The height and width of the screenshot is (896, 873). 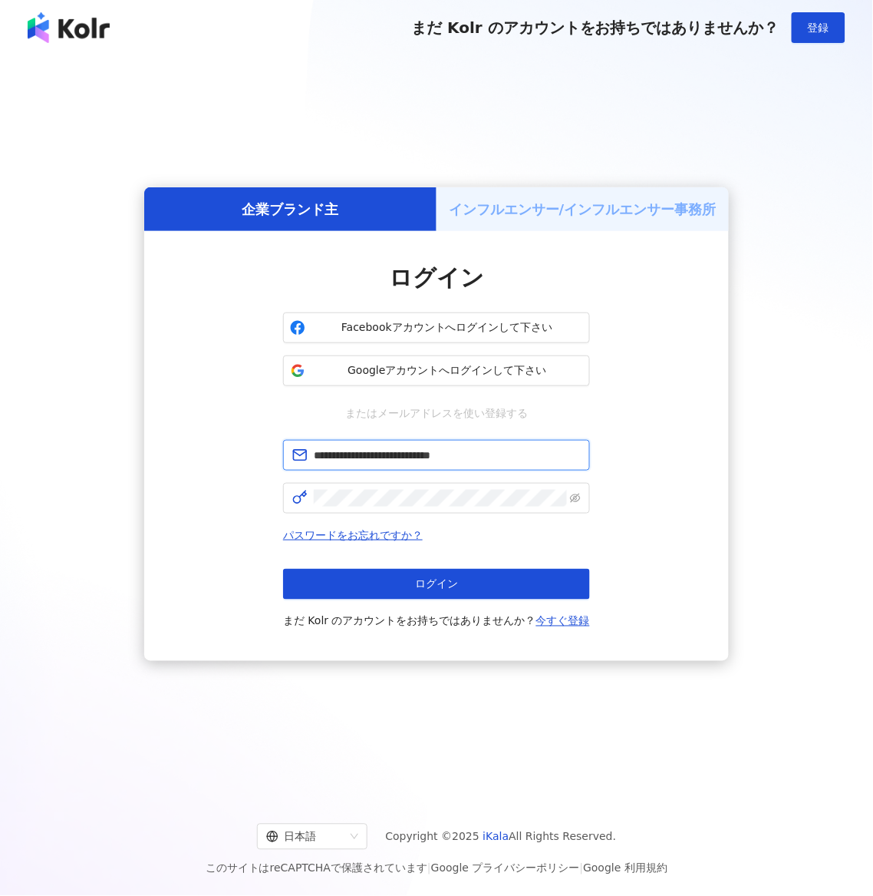 What do you see at coordinates (305, 836) in the screenshot?
I see `div: 日本語` at bounding box center [305, 836].